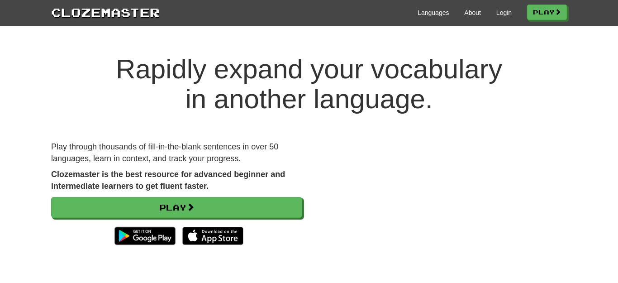 The image size is (618, 283). Describe the element at coordinates (504, 13) in the screenshot. I see `a: Login` at that location.